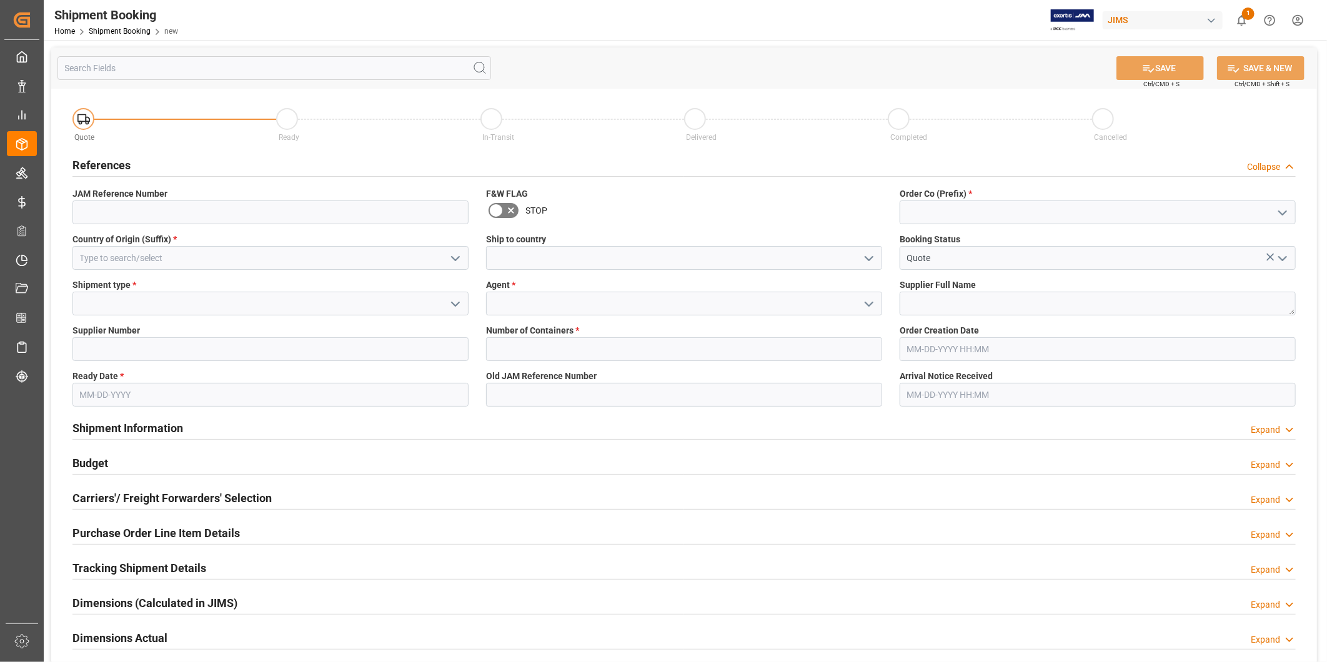 The height and width of the screenshot is (662, 1327). What do you see at coordinates (98, 376) in the screenshot?
I see `span: Ready Date` at bounding box center [98, 376].